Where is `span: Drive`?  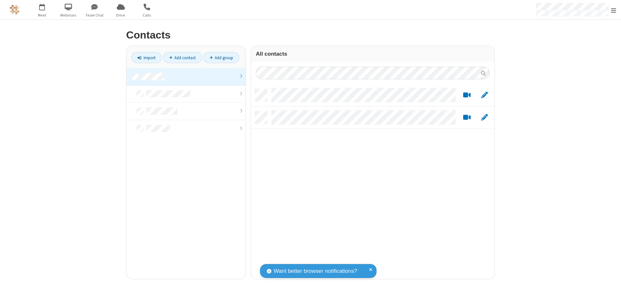 span: Drive is located at coordinates (121, 15).